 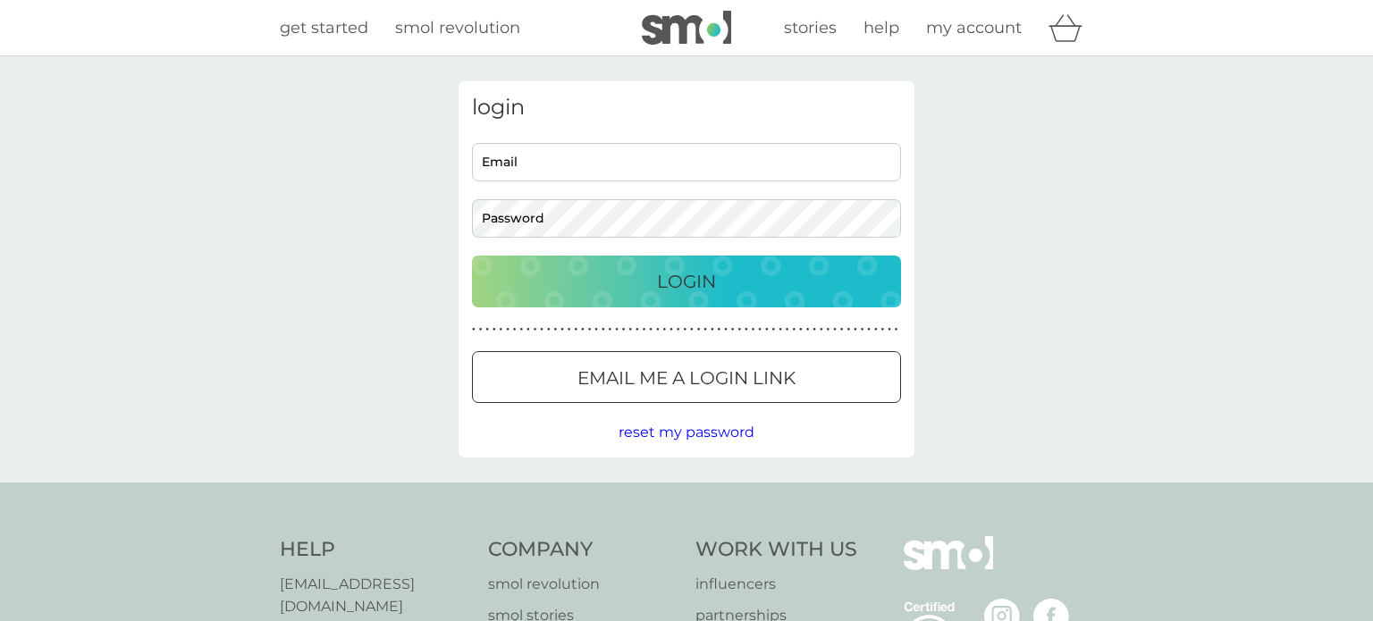 I want to click on p: Email me a login link, so click(x=687, y=378).